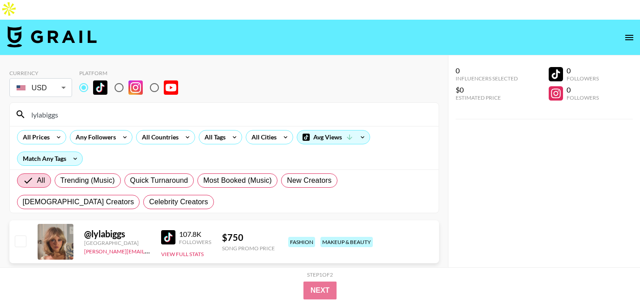  What do you see at coordinates (309, 181) in the screenshot?
I see `span: New Creators` at bounding box center [309, 181].